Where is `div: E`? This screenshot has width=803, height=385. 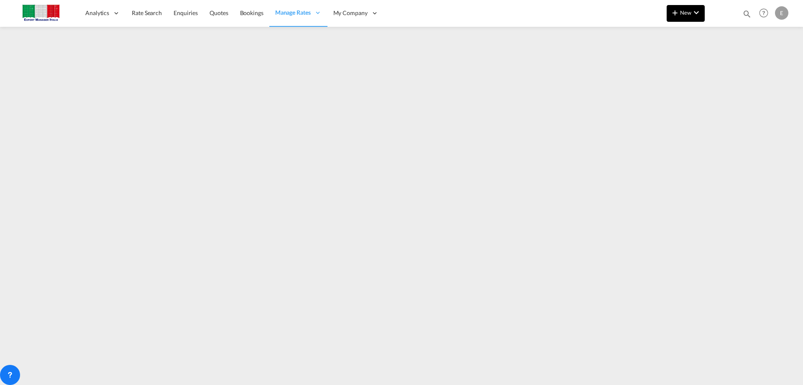
div: E is located at coordinates (782, 13).